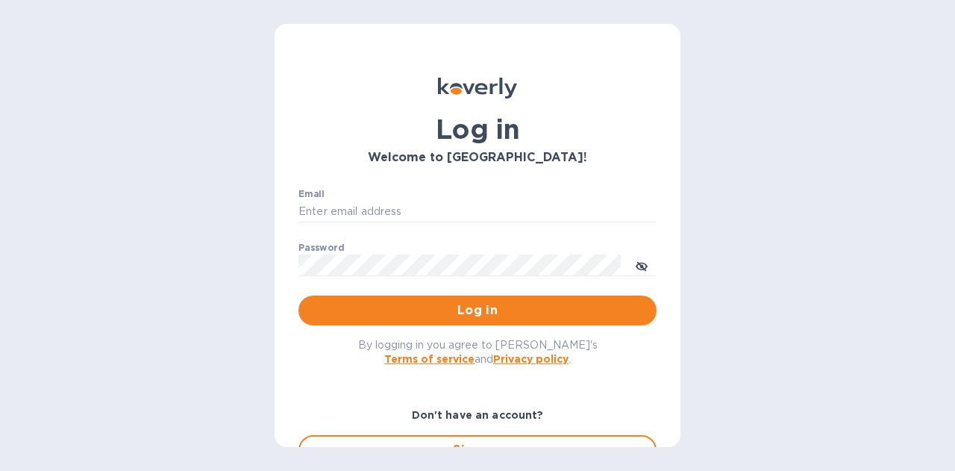  I want to click on b: Privacy policy, so click(530, 359).